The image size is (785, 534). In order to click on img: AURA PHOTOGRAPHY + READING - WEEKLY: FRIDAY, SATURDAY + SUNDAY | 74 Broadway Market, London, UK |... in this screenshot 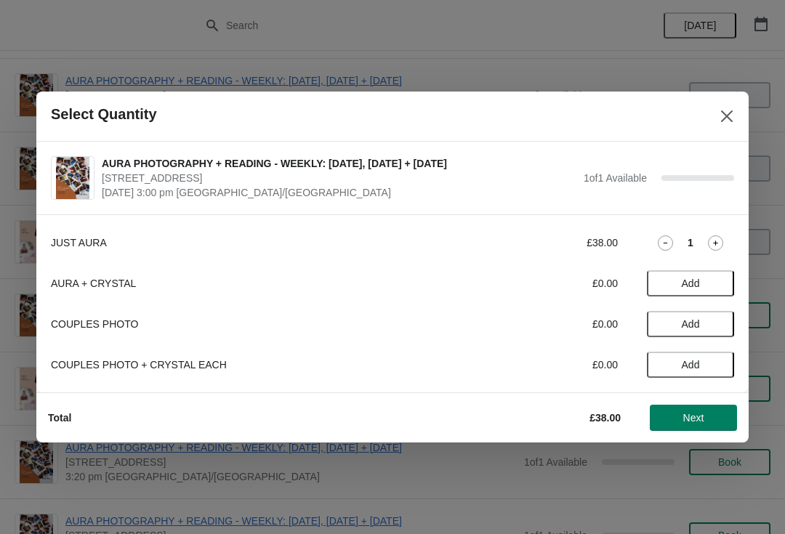, I will do `click(73, 178)`.